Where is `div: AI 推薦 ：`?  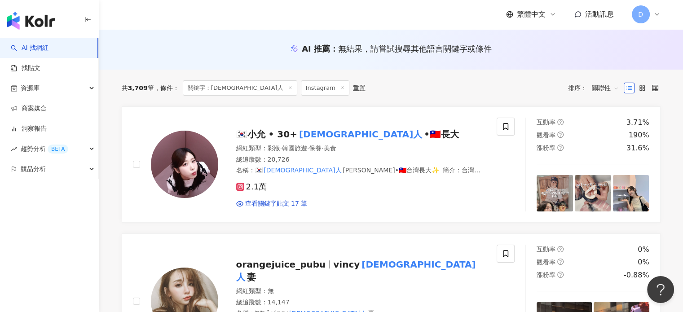
div: AI 推薦 ： is located at coordinates (396, 48).